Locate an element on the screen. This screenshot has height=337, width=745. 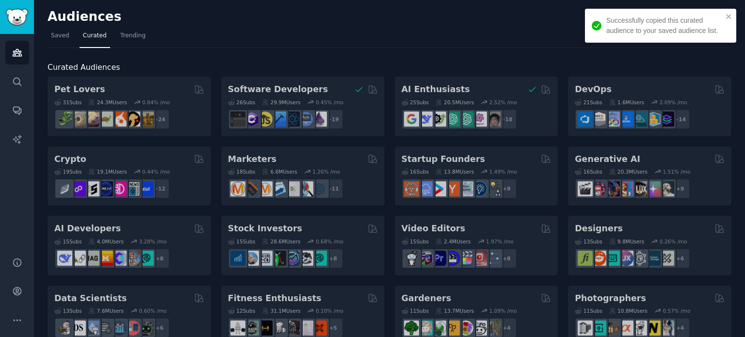
h2: Audiences is located at coordinates (350, 17).